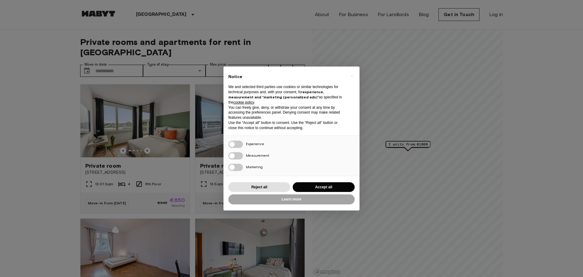 This screenshot has width=583, height=277. What do you see at coordinates (291, 199) in the screenshot?
I see `button: Learn more` at bounding box center [291, 199].